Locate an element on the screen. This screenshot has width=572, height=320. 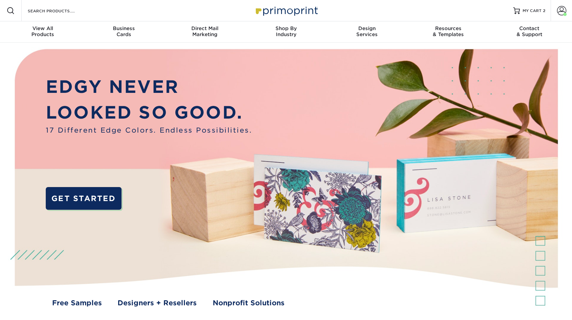
span: Resources is located at coordinates (448, 28).